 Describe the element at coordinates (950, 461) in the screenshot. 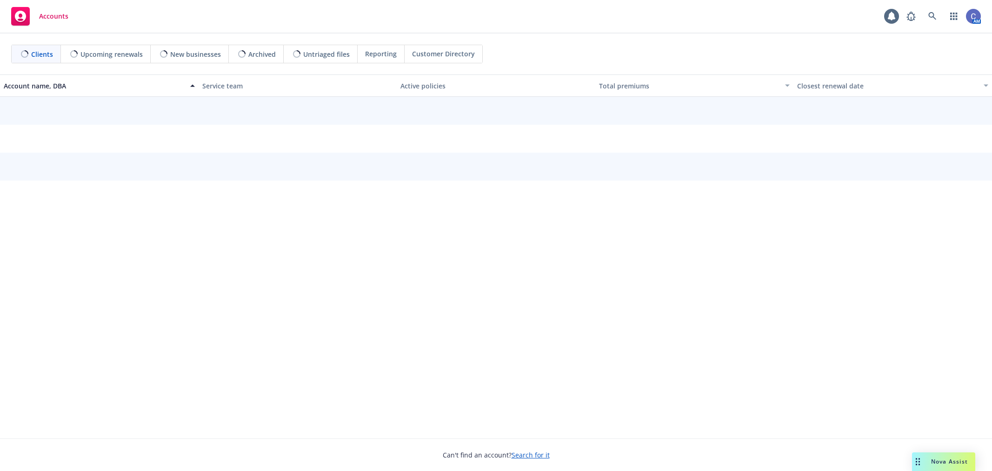

I see `span: Nova Assist` at that location.